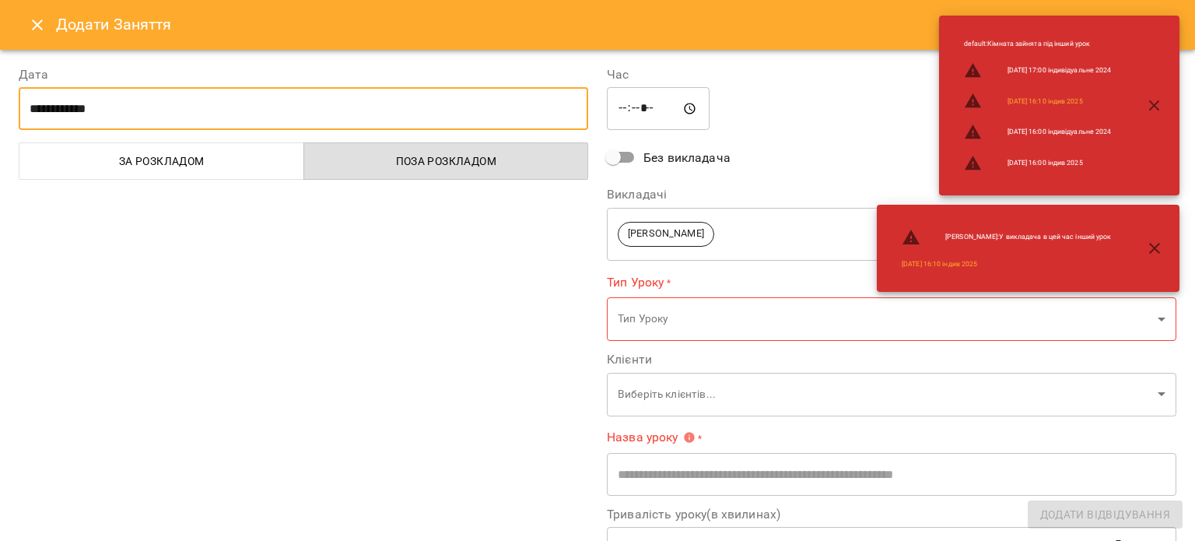 The width and height of the screenshot is (1195, 541). I want to click on span: Назва уроку, so click(651, 437).